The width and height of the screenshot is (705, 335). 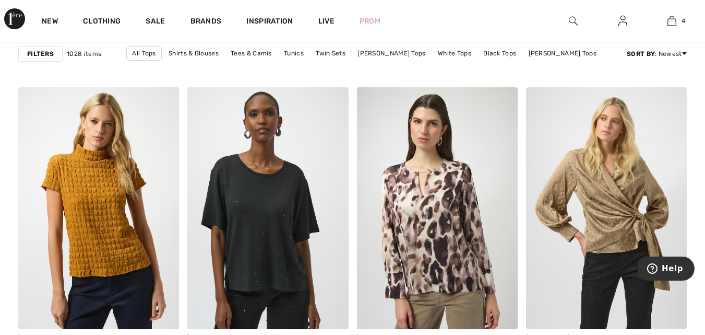 I want to click on strong: Sort By, so click(x=641, y=54).